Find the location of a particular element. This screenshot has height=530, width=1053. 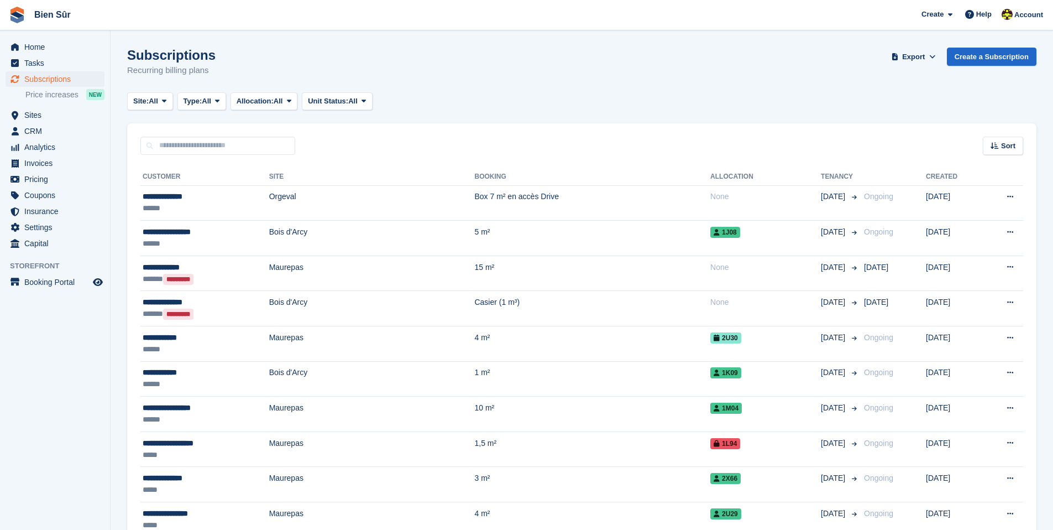

span: 2U30 is located at coordinates (726, 338).